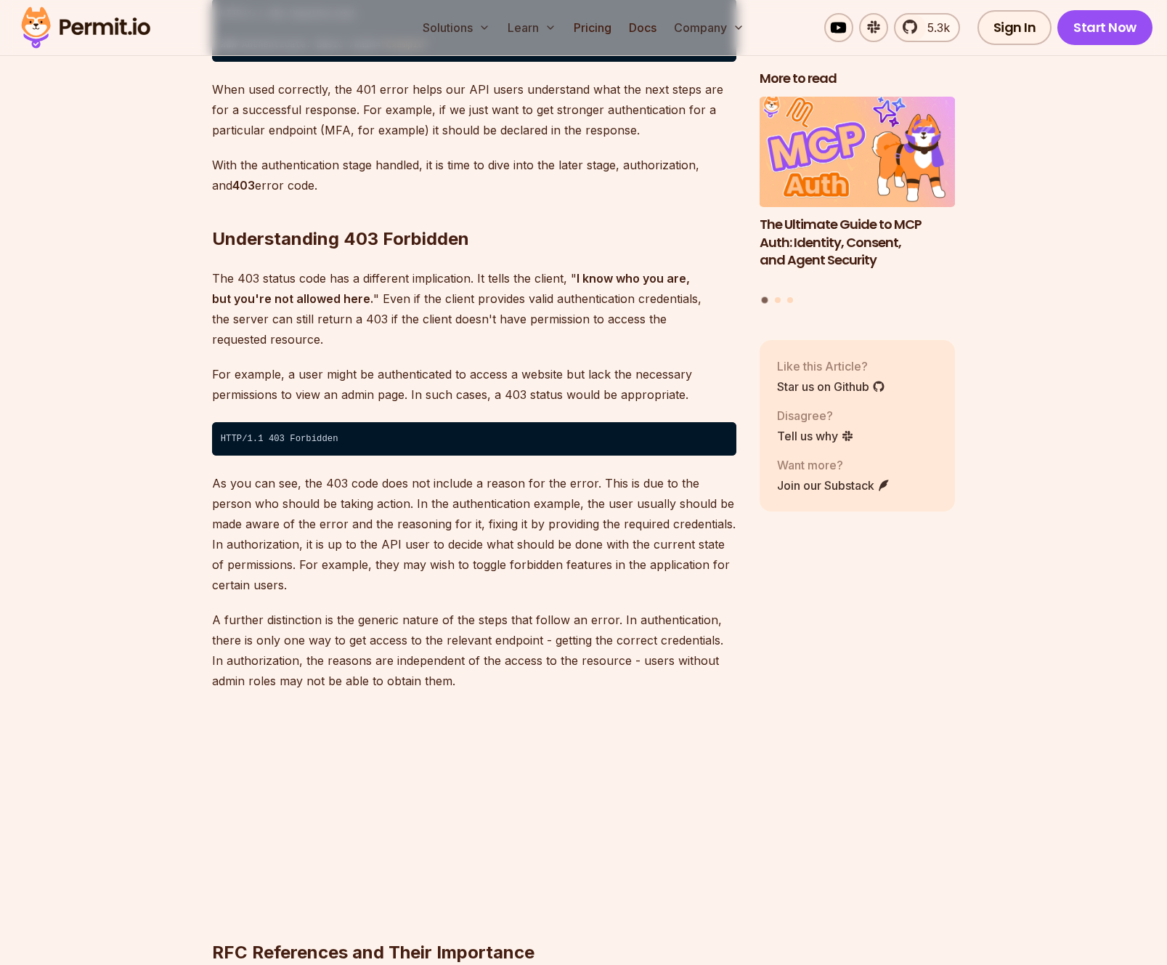 The height and width of the screenshot is (965, 1167). Describe the element at coordinates (474, 923) in the screenshot. I see `h2: RFC References and Their Importance` at that location.